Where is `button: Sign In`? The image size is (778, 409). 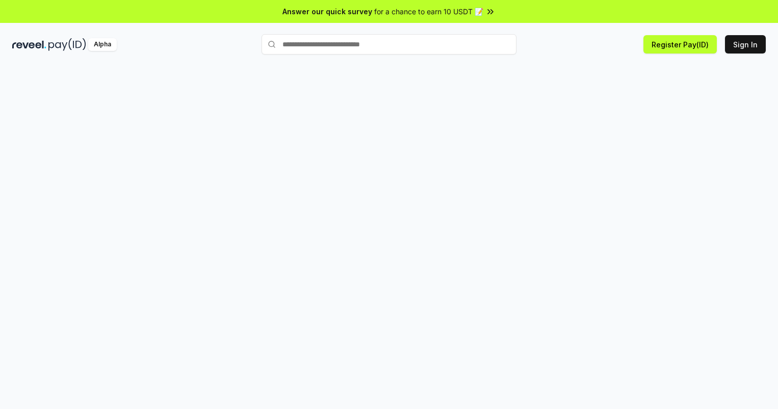
button: Sign In is located at coordinates (745, 44).